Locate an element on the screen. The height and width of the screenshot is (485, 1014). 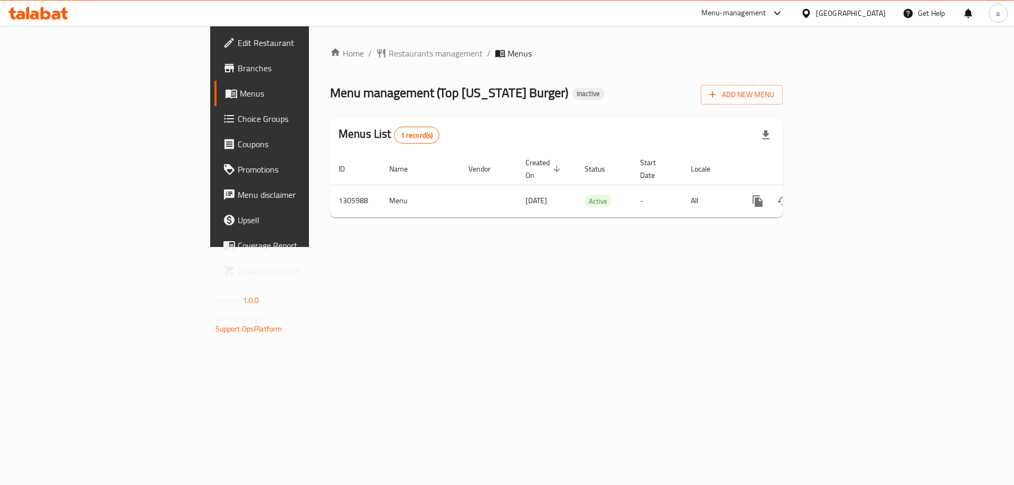
a: Branches is located at coordinates (297, 68).